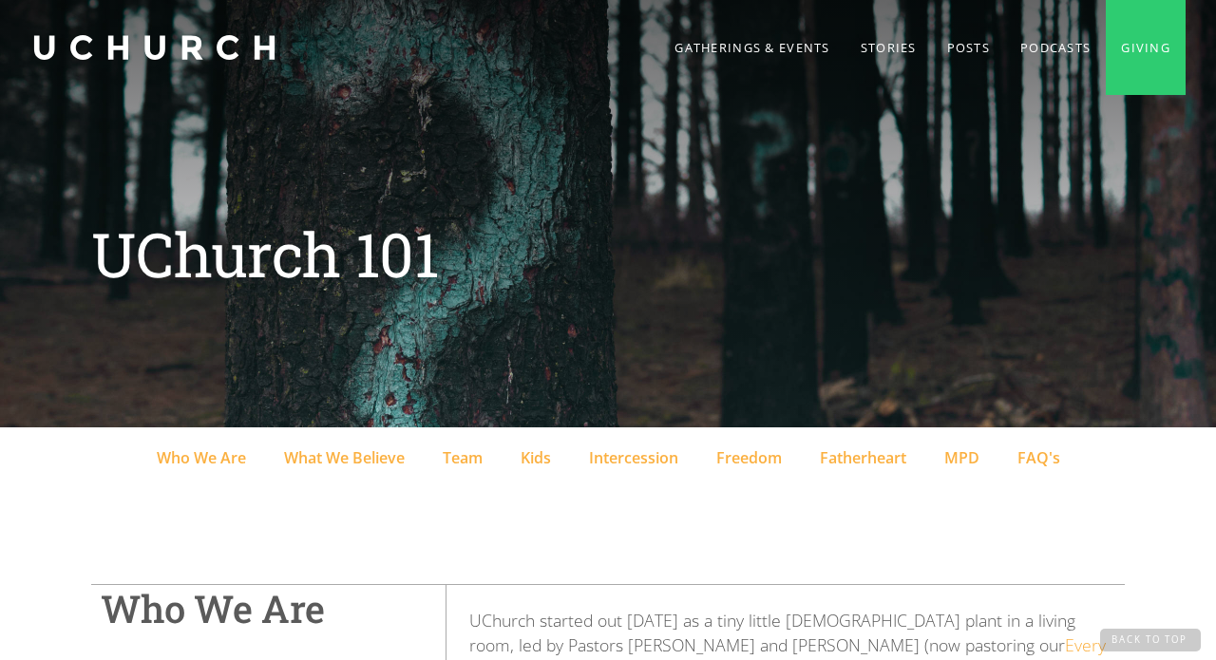  I want to click on h1: UChurch 101, so click(608, 254).